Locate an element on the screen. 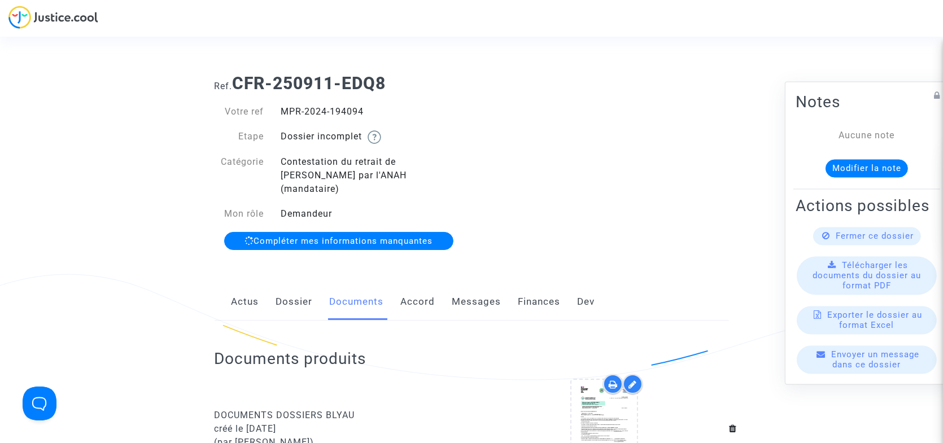 The width and height of the screenshot is (943, 443). img: jc-logo.svg is located at coordinates (53, 17).